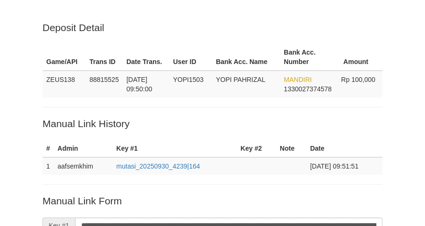 This screenshot has height=226, width=425. Describe the element at coordinates (104, 57) in the screenshot. I see `th: Trans ID` at that location.